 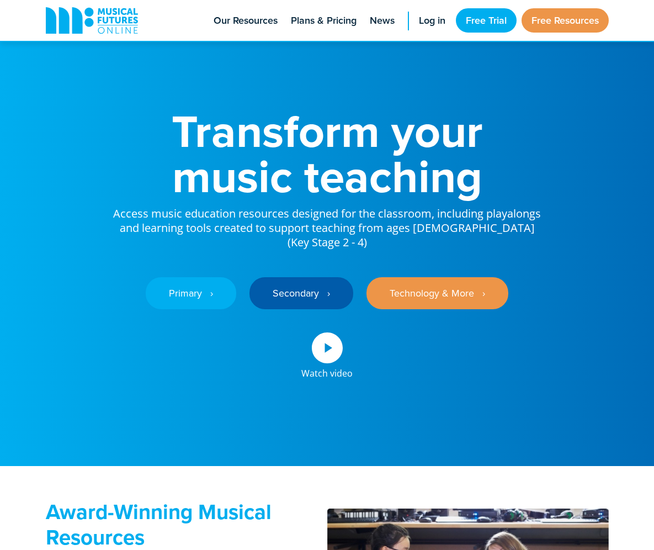 What do you see at coordinates (437, 293) in the screenshot?
I see `a: Technology & More ‎‏‏‎ ‎ ›` at bounding box center [437, 293].